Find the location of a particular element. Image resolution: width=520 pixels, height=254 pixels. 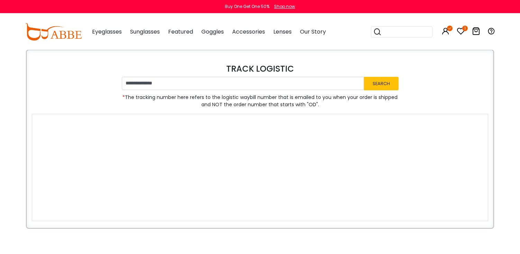

span: Accessories is located at coordinates (248, 31).